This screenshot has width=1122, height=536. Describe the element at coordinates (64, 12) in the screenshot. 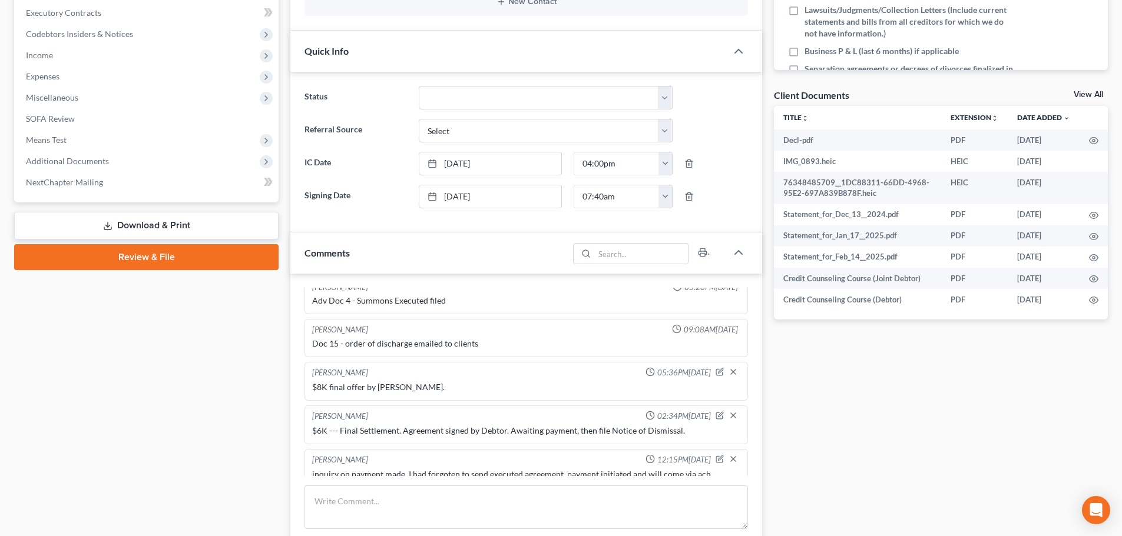

I see `span: Executory Contracts` at that location.